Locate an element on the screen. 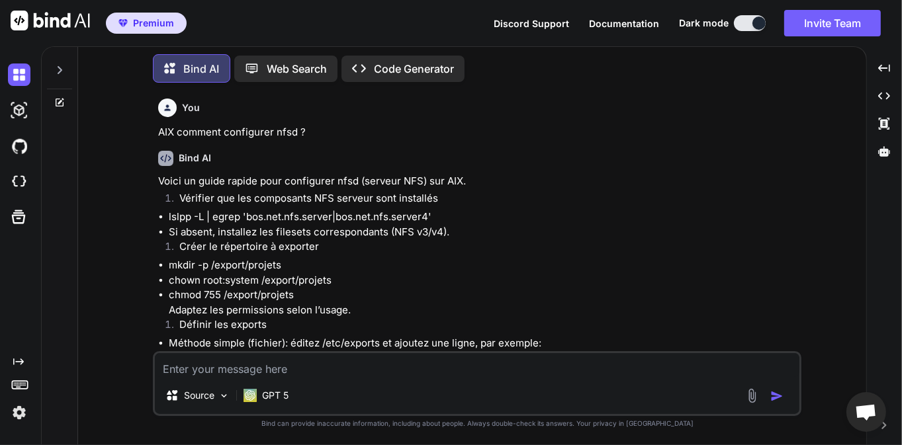 Image resolution: width=902 pixels, height=445 pixels. img: Pick Models is located at coordinates (224, 396).